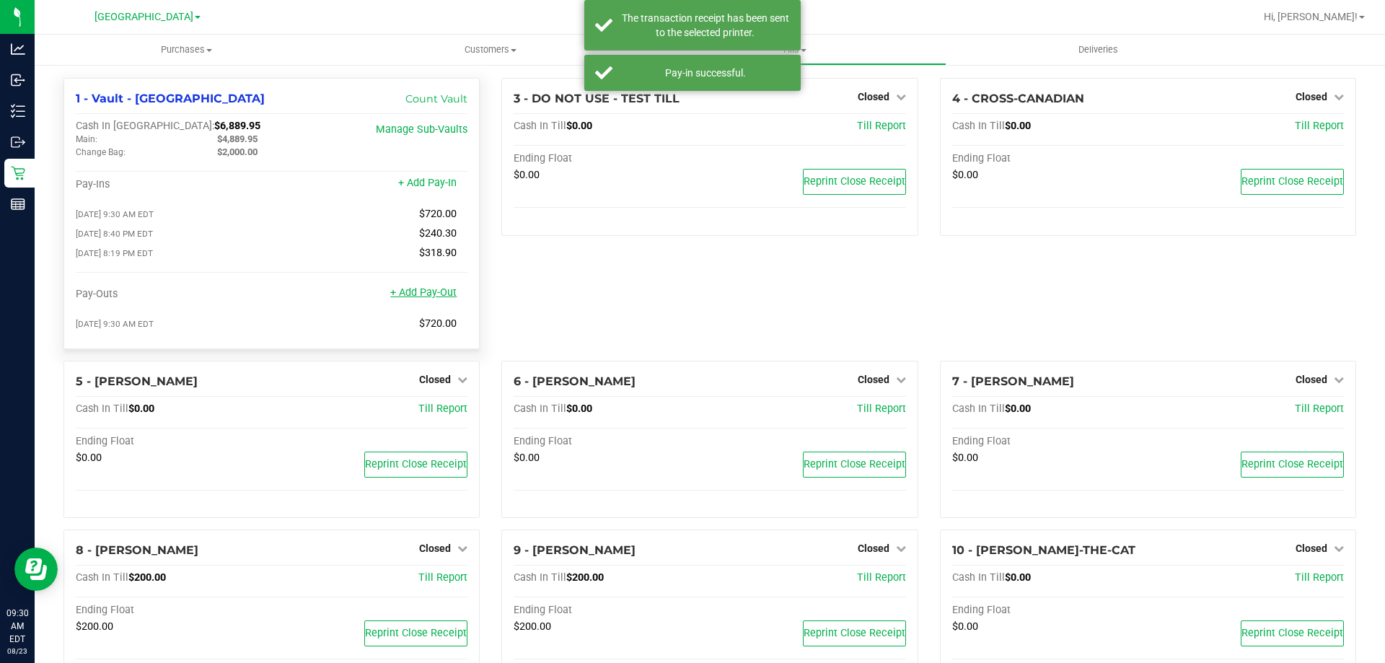 The height and width of the screenshot is (663, 1385). Describe the element at coordinates (705, 25) in the screenshot. I see `div: The transaction receipt has been sent to the selected printer.` at that location.